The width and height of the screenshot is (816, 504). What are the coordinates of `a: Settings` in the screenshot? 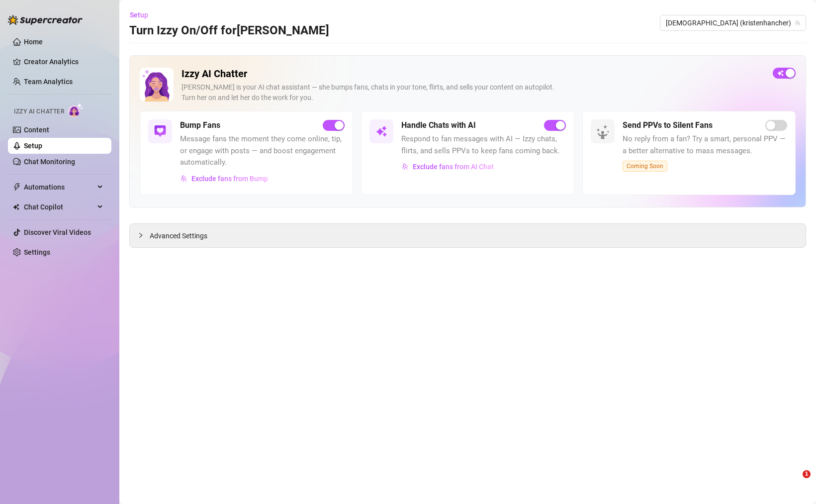 It's located at (37, 252).